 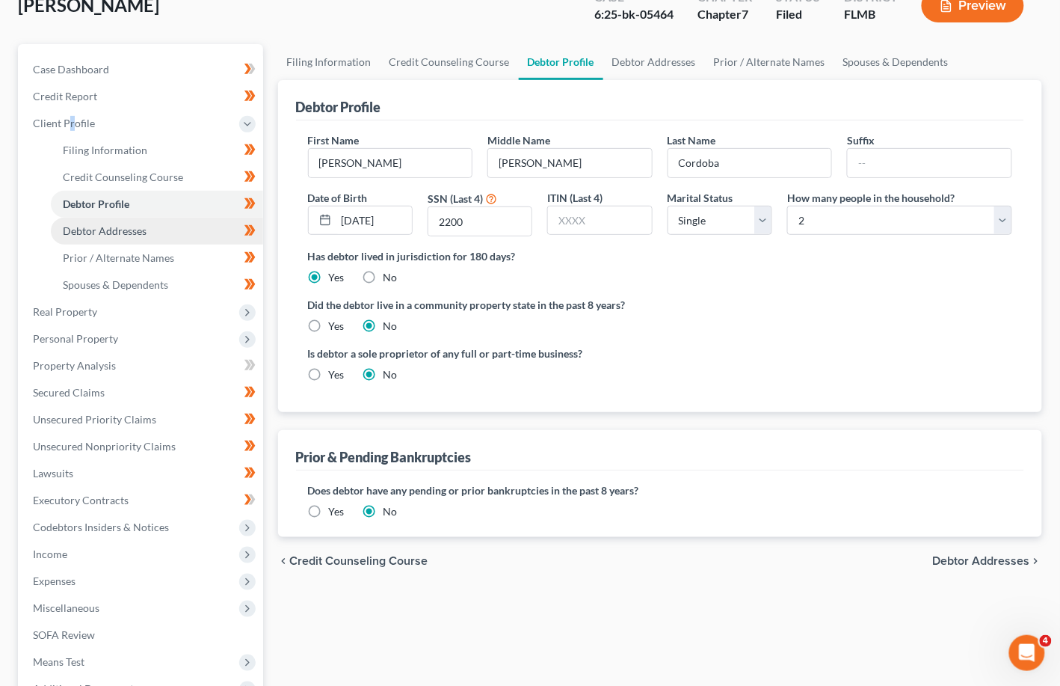 What do you see at coordinates (105, 150) in the screenshot?
I see `span: Filing Information` at bounding box center [105, 150].